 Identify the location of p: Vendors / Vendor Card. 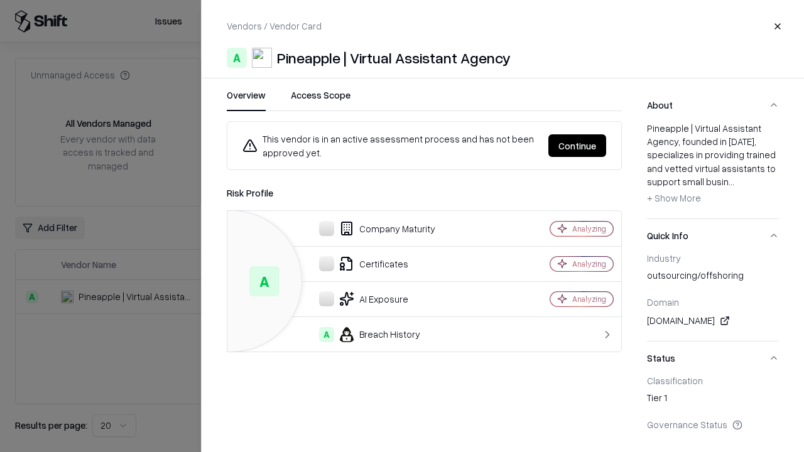
(274, 26).